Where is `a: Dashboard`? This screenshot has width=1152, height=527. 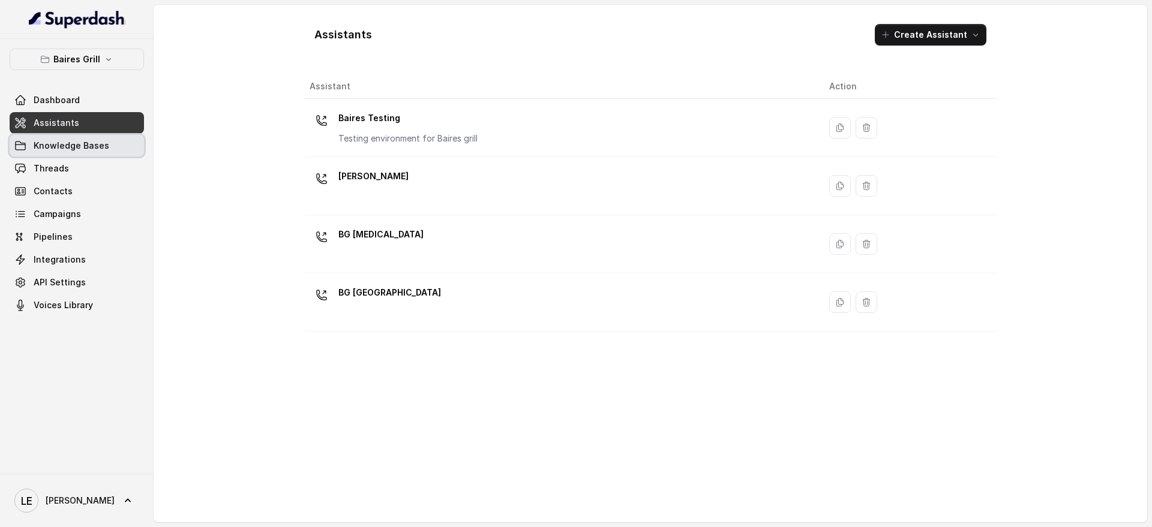 a: Dashboard is located at coordinates (77, 100).